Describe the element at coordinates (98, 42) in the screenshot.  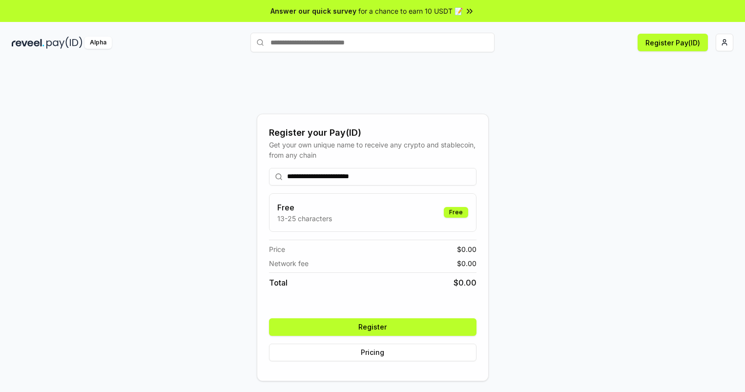
I see `div: Alpha` at that location.